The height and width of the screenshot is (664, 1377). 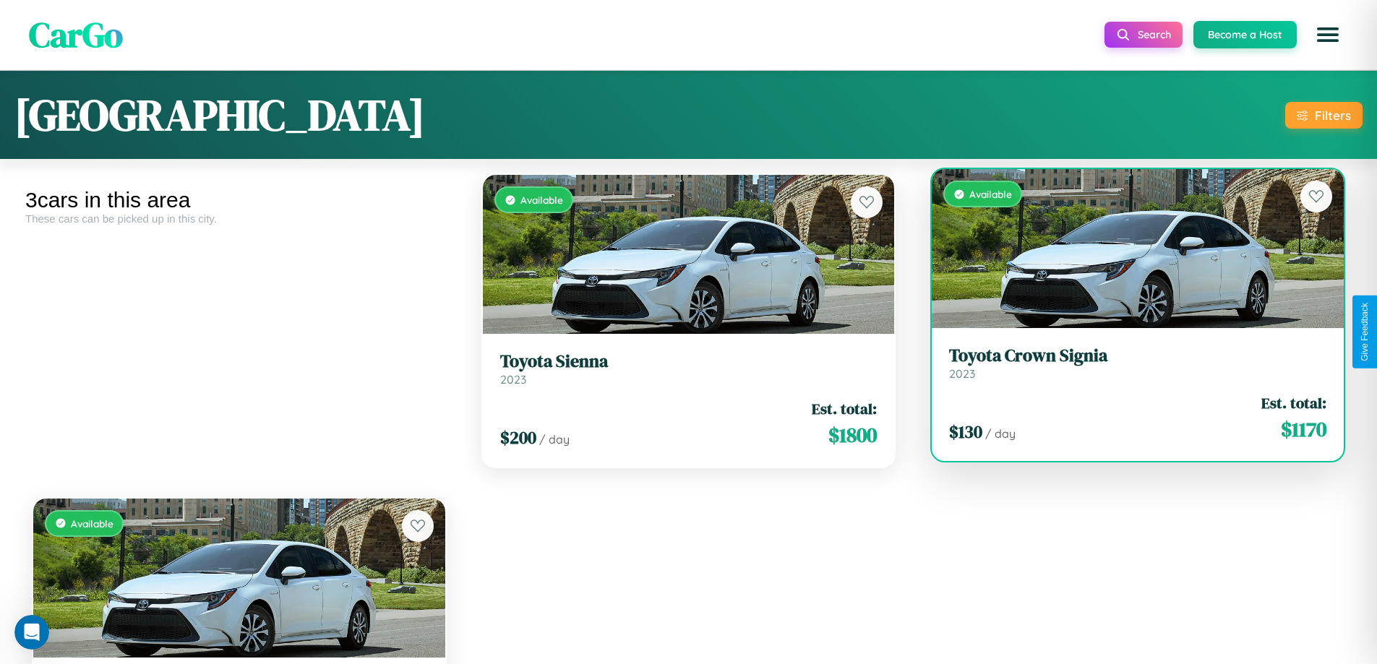 I want to click on span: Search, so click(x=1154, y=35).